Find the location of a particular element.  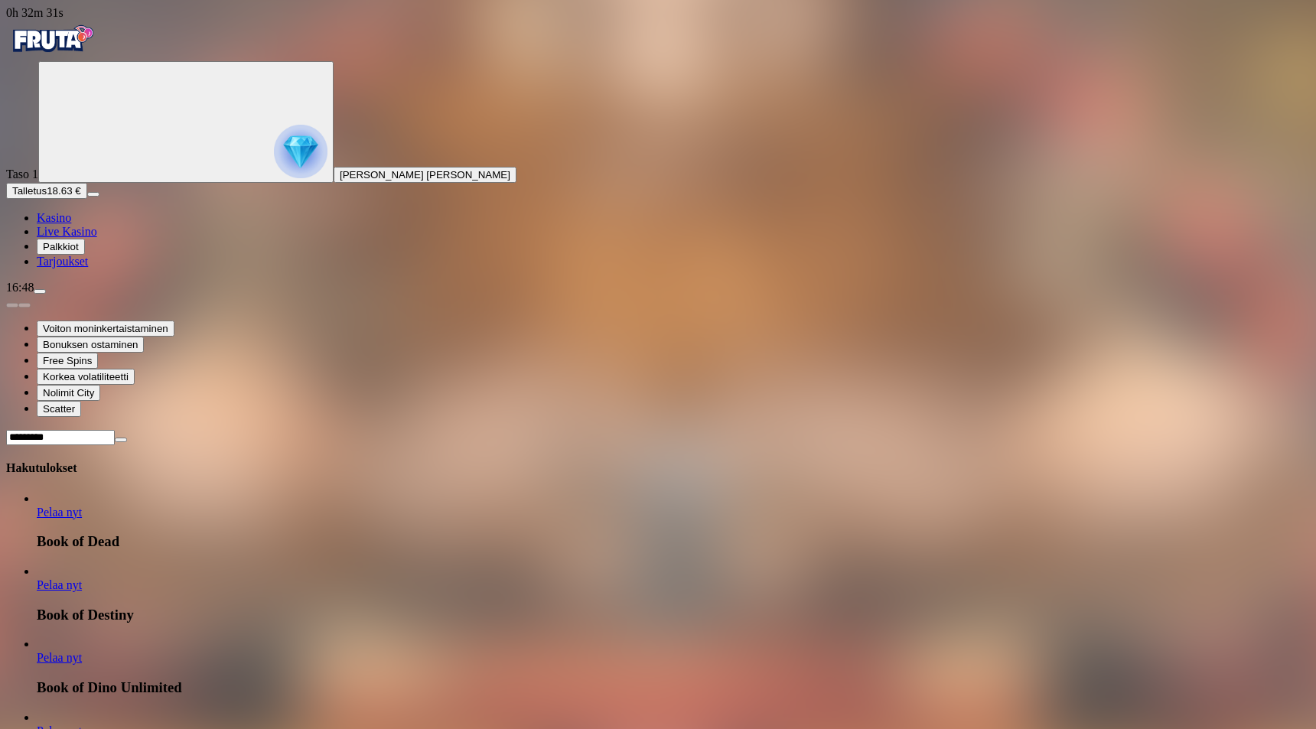

a: diamond iconKasino is located at coordinates (54, 217).